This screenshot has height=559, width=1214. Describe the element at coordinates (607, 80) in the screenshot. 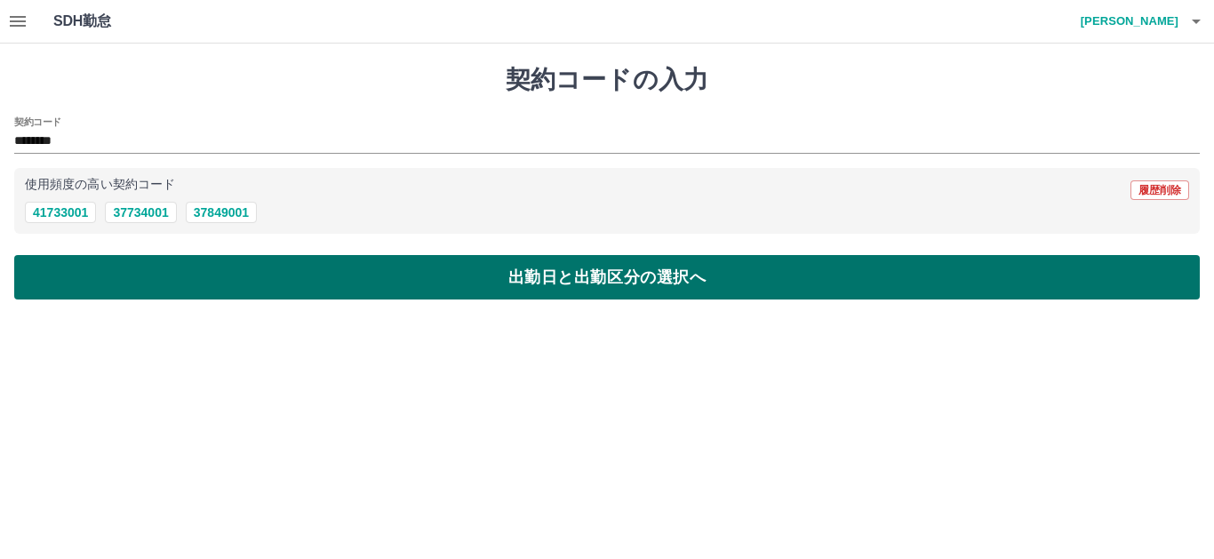

I see `h1: 契約コードの入力` at that location.